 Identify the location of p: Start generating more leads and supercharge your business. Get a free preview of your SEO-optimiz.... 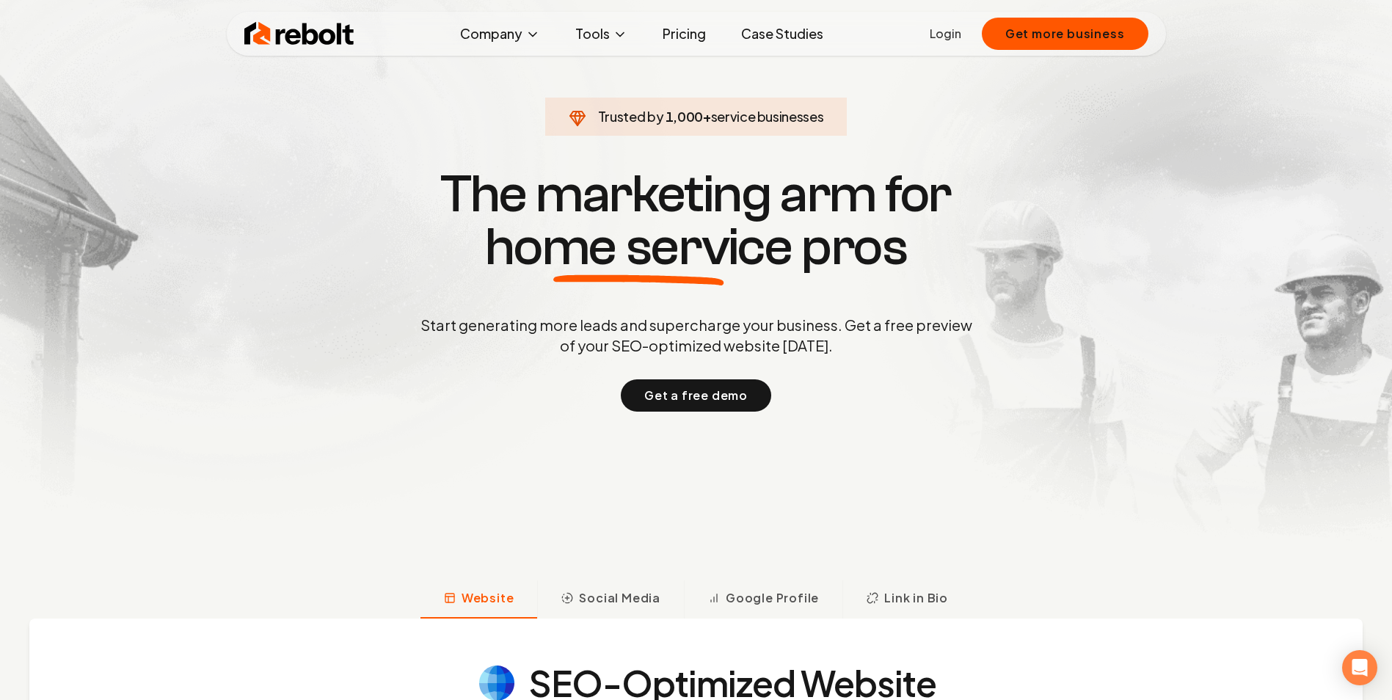
(696, 335).